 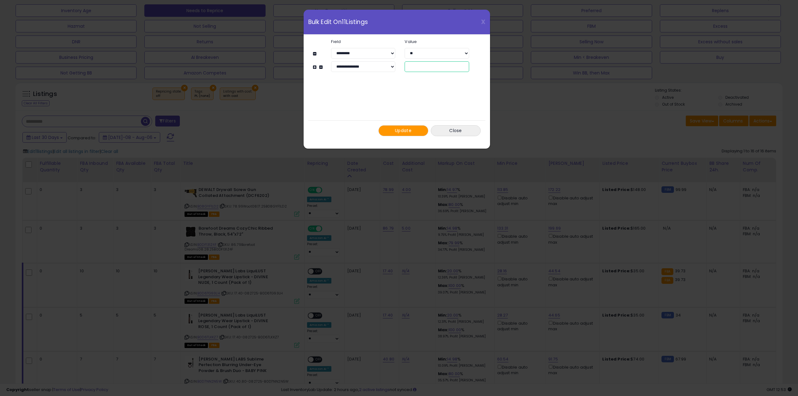 What do you see at coordinates (456, 131) in the screenshot?
I see `button: Close` at bounding box center [456, 131].